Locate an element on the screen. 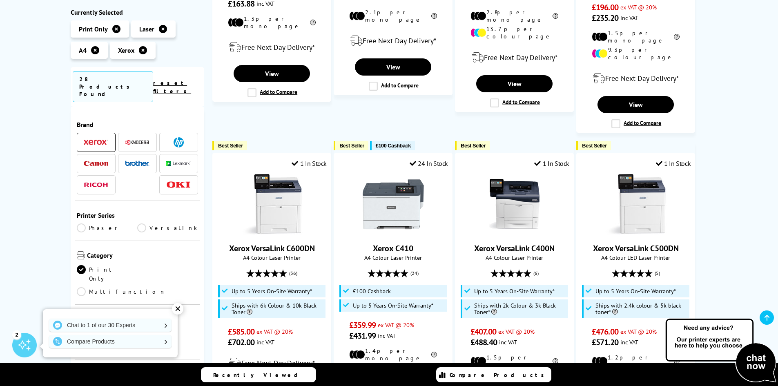 The height and width of the screenshot is (386, 778). span: Ships with 2.4k colour & 5k black toner* is located at coordinates (641, 309).